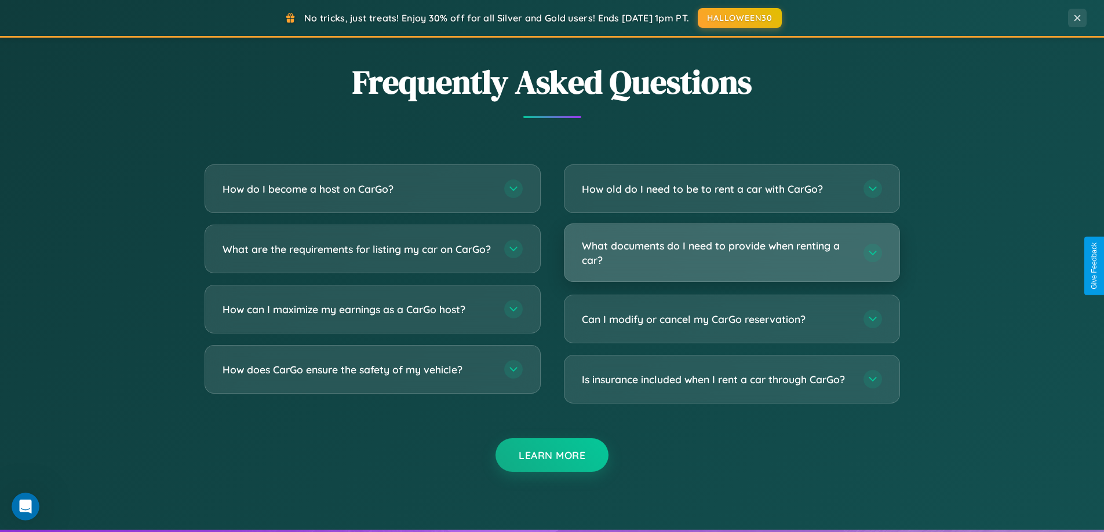 The image size is (1104, 532). Describe the element at coordinates (739, 18) in the screenshot. I see `button: HALLOWEEN30` at that location.